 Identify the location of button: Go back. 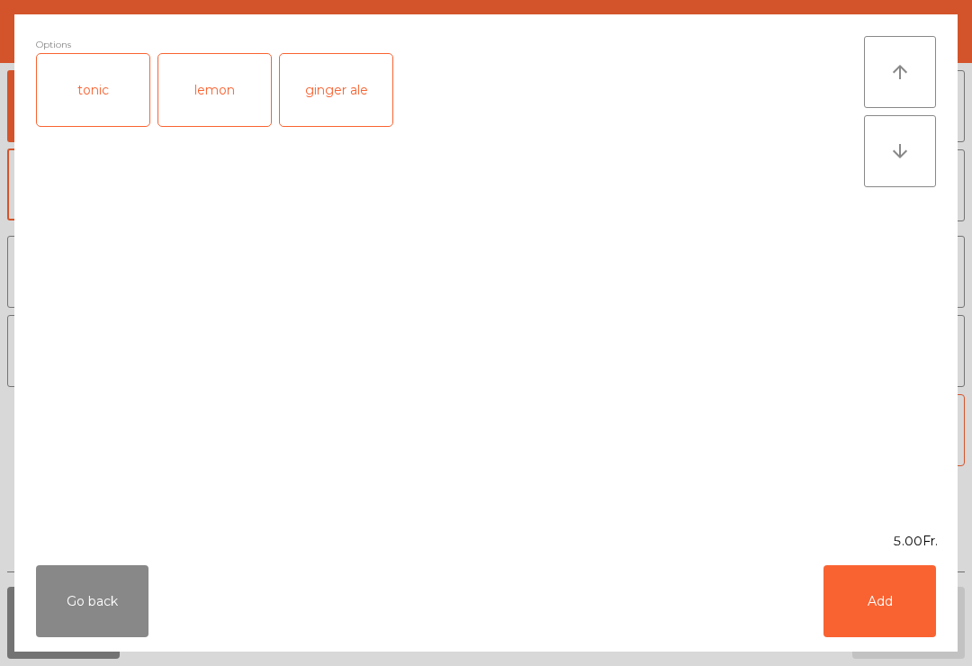
(92, 601).